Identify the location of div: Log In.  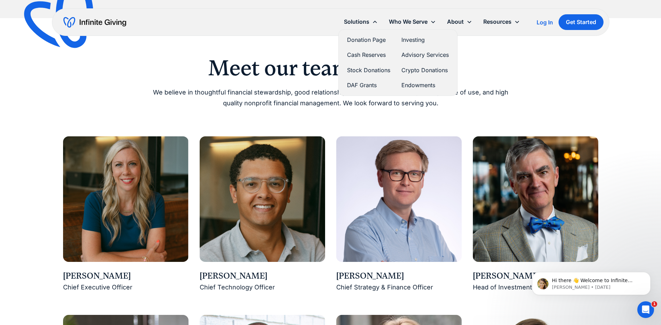
(544, 22).